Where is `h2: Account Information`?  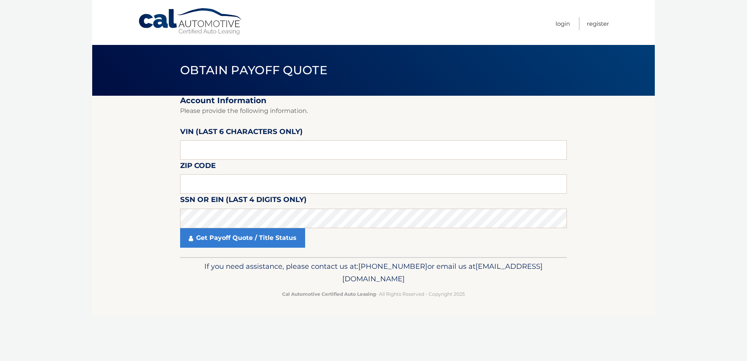 h2: Account Information is located at coordinates (373, 100).